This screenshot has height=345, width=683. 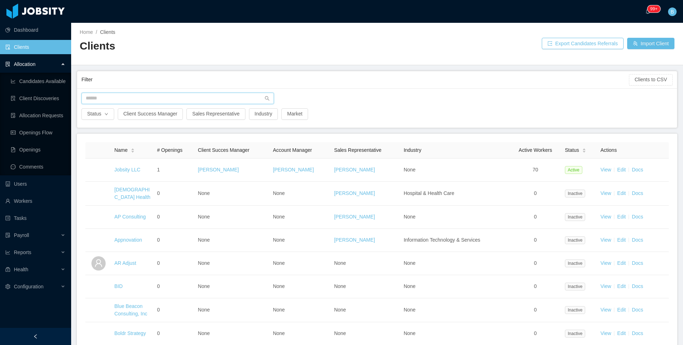 I want to click on span: Health, so click(x=21, y=269).